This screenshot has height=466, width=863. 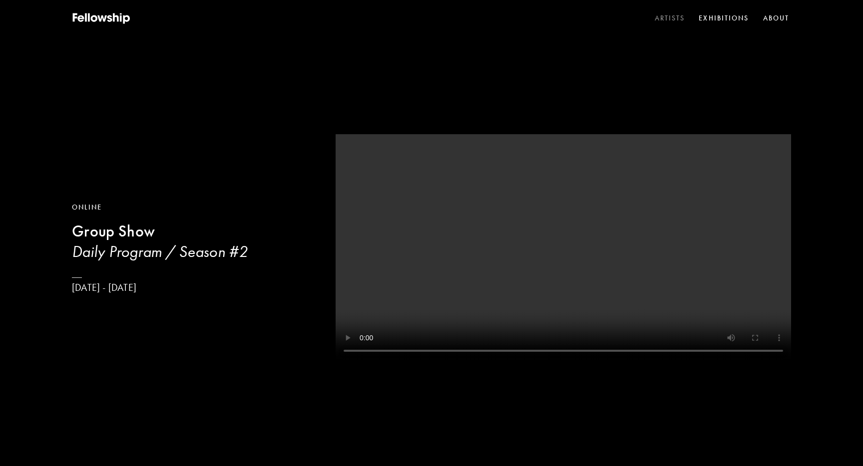 What do you see at coordinates (670, 18) in the screenshot?
I see `a: Artists` at bounding box center [670, 18].